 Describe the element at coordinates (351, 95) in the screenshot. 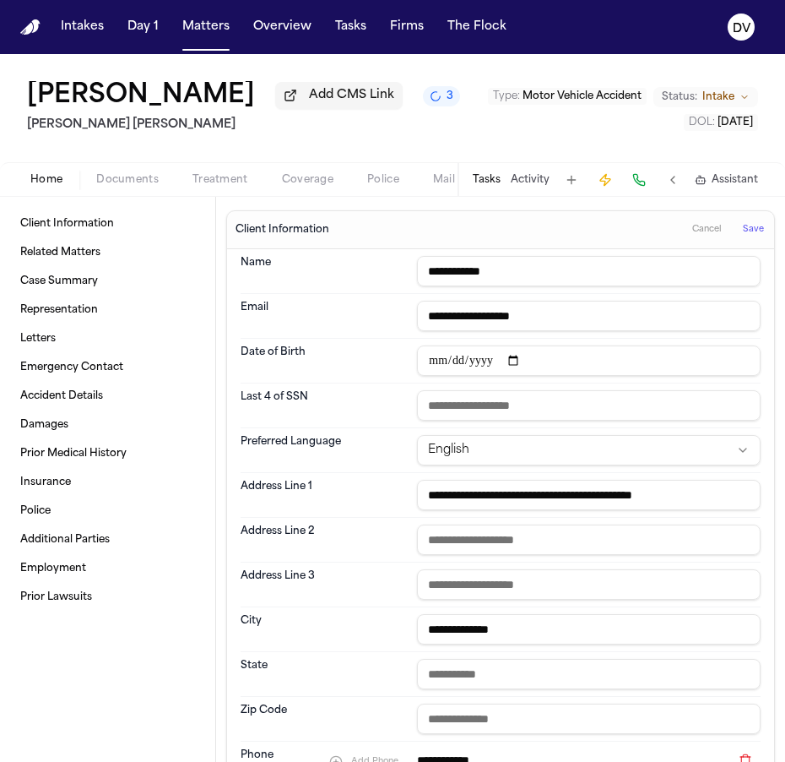

I see `span: Add CMS Link` at that location.